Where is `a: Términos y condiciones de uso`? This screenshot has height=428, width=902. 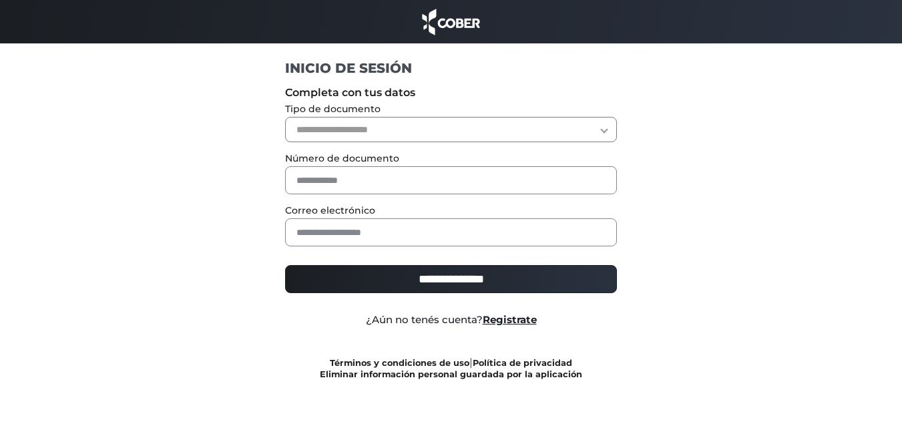 a: Términos y condiciones de uso is located at coordinates (399, 363).